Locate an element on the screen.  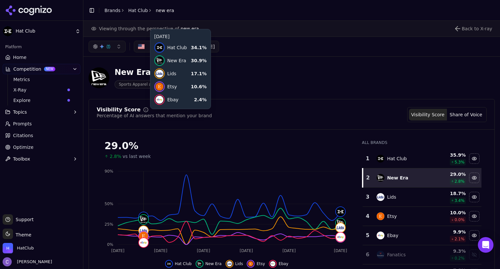
div: 35.9 % is located at coordinates (450, 155).